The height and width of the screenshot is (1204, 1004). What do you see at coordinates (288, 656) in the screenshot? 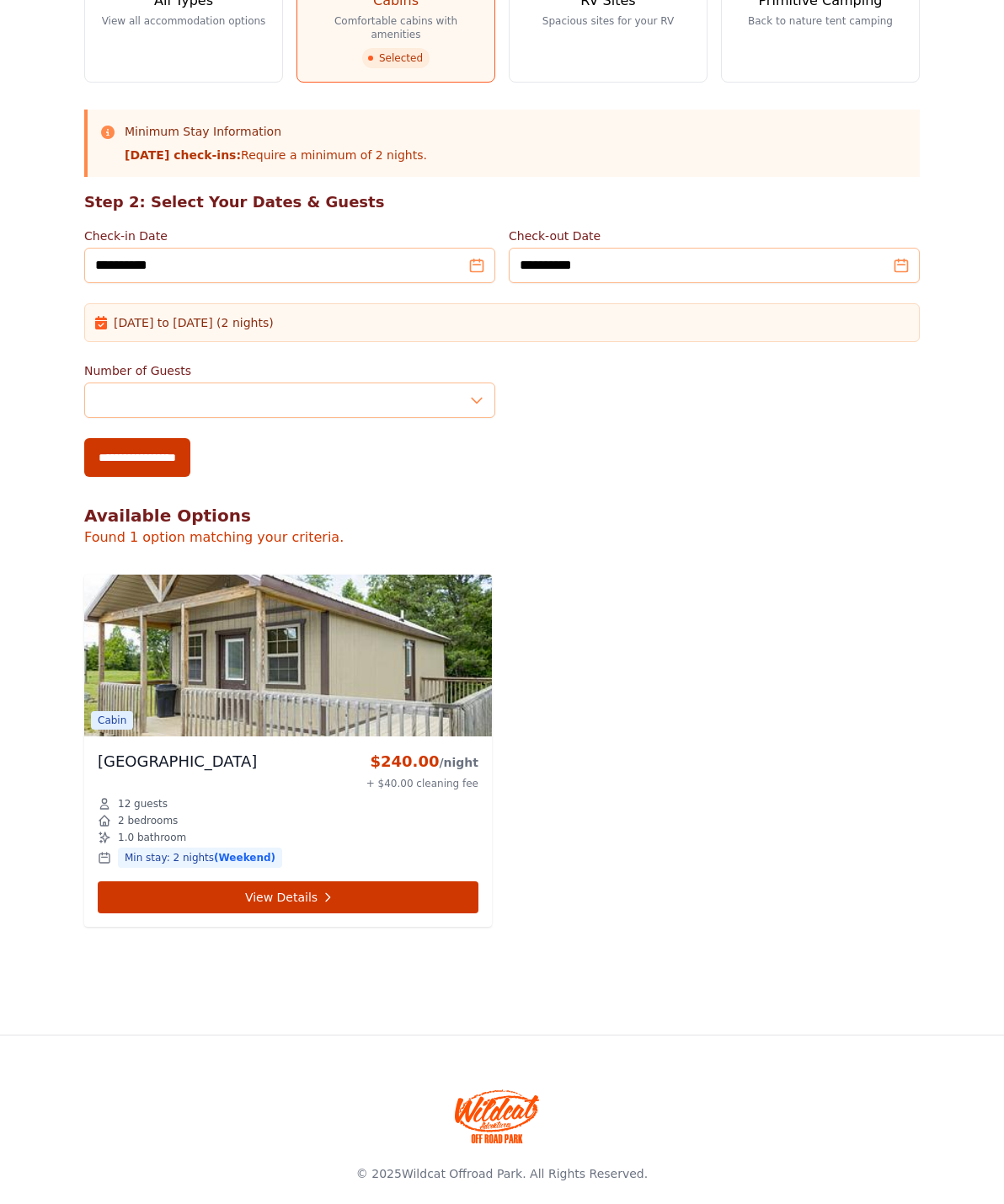
I see `img: Moose Lodge` at bounding box center [288, 656].